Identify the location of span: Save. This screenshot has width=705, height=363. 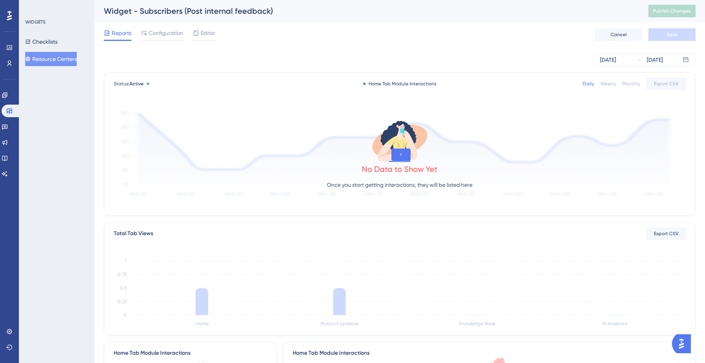
(672, 35).